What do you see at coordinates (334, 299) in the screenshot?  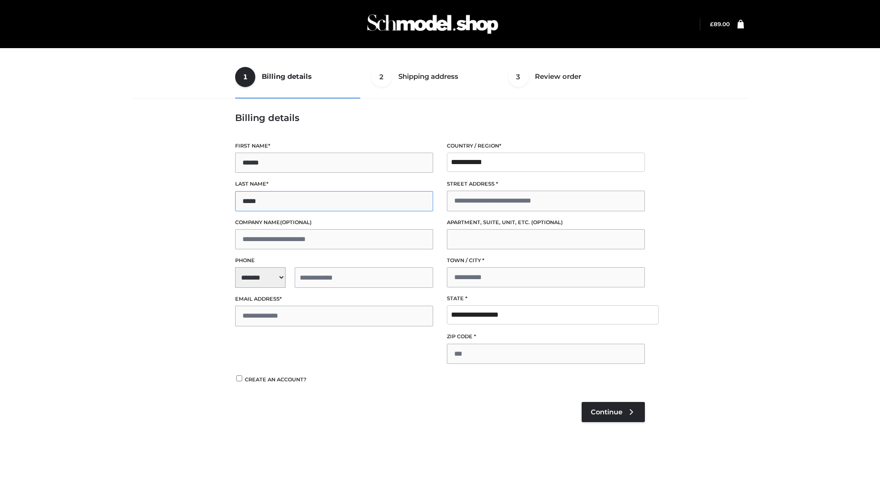 I see `label: Email address` at bounding box center [334, 299].